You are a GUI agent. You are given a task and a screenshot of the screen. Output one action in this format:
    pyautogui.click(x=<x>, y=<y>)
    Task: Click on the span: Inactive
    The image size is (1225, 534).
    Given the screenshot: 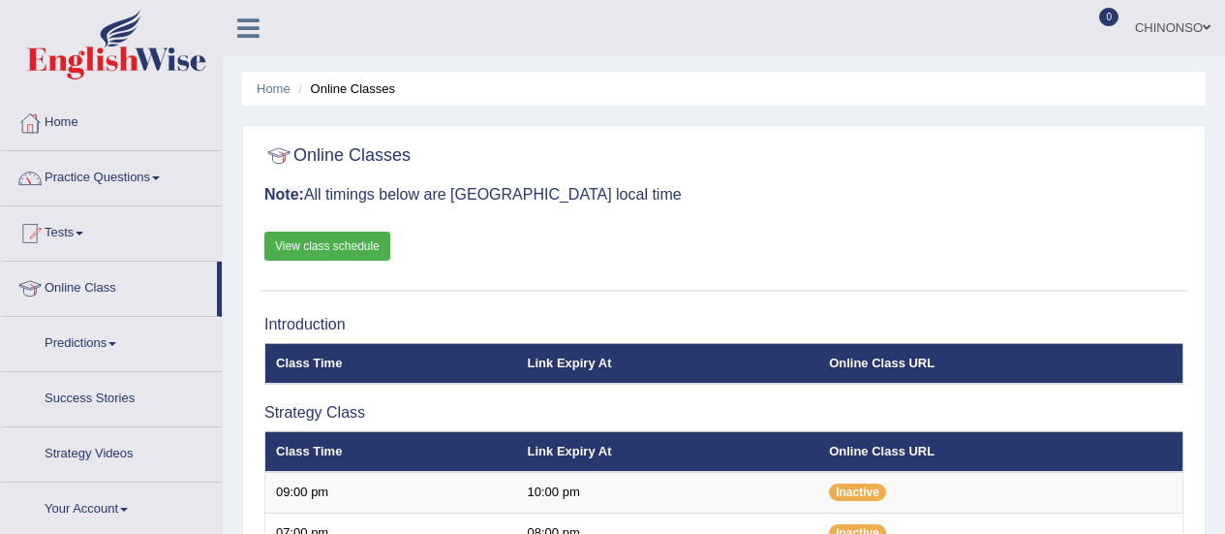 What is the action you would take?
    pyautogui.click(x=857, y=492)
    